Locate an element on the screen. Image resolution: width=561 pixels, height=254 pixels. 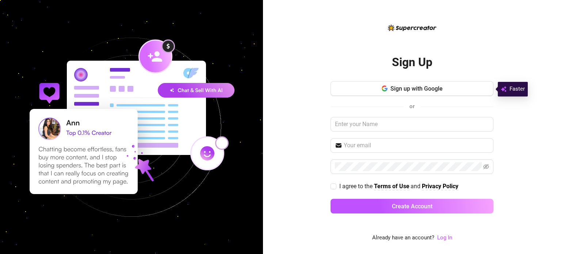
span: Create Account is located at coordinates (412, 206).